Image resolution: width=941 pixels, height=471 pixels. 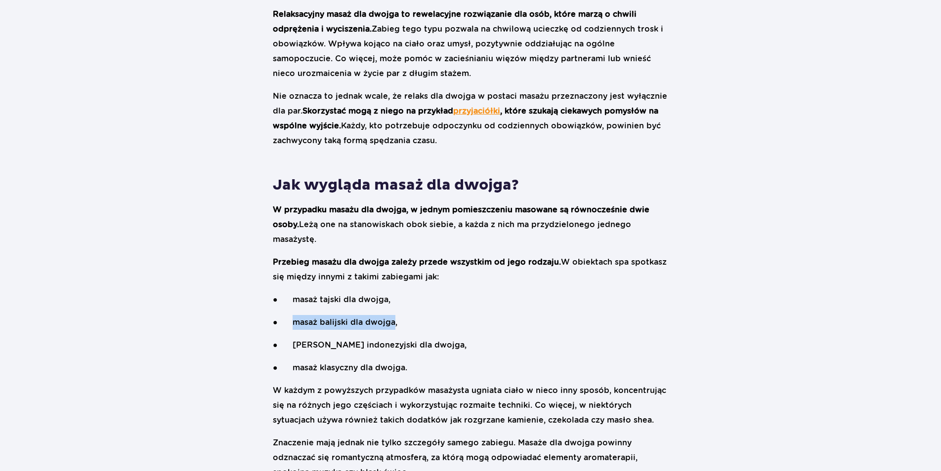 I want to click on a: przyjaciółki, so click(x=476, y=111).